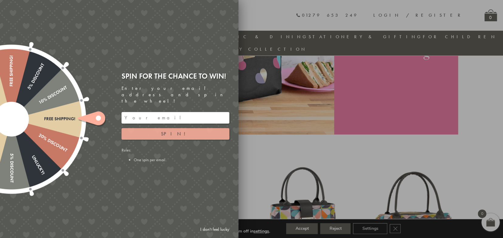 The width and height of the screenshot is (503, 238). I want to click on span: Spin!, so click(175, 134).